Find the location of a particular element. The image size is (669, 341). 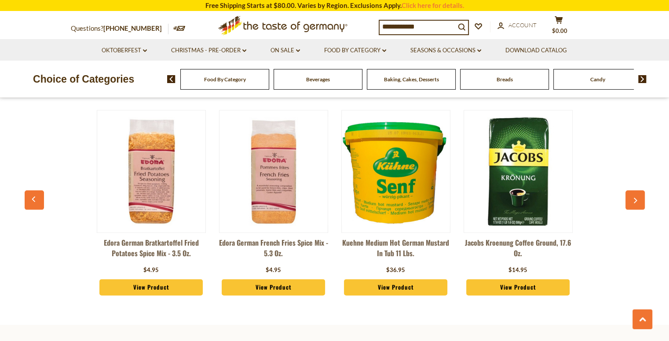

p: Questions? is located at coordinates (120, 29).